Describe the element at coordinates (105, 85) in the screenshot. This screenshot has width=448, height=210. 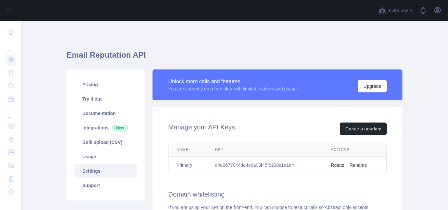
I see `a: Pricing` at that location.